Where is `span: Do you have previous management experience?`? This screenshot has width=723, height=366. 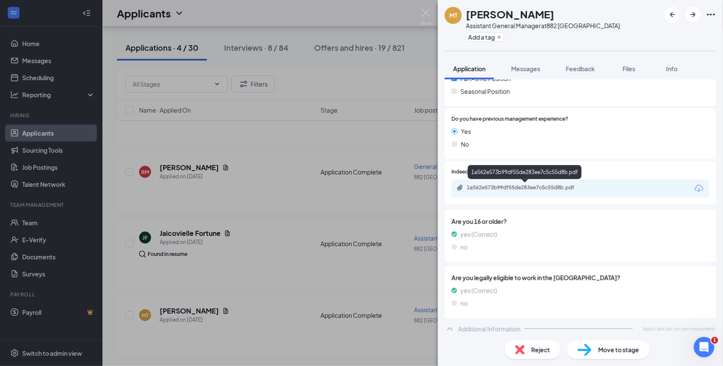
span: Do you have previous management experience? is located at coordinates (510, 119).